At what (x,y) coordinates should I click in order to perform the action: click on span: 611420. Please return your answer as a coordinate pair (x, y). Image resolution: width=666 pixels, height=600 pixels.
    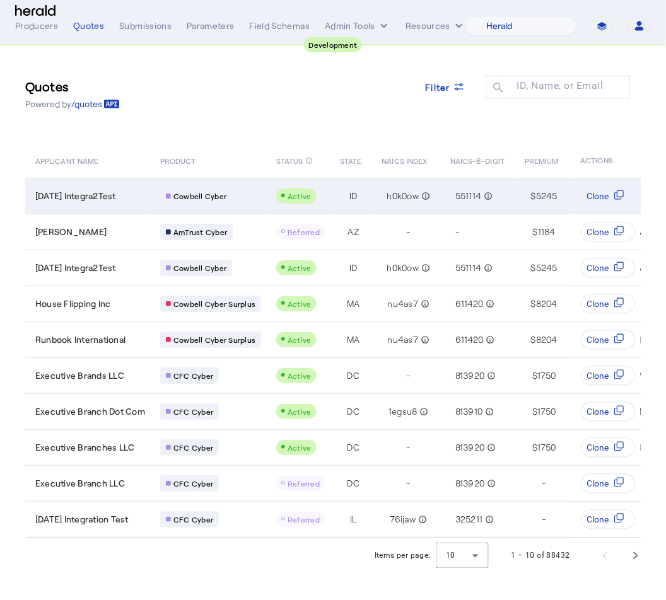
    Looking at the image, I should click on (469, 304).